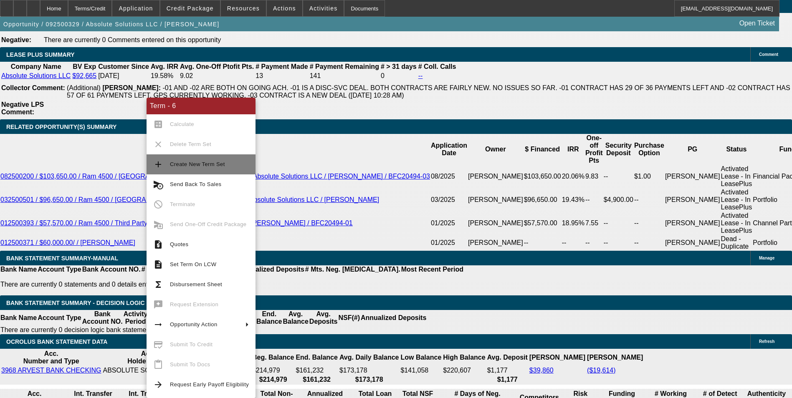  What do you see at coordinates (196, 284) in the screenshot?
I see `span: Disbursement Sheet` at bounding box center [196, 284].